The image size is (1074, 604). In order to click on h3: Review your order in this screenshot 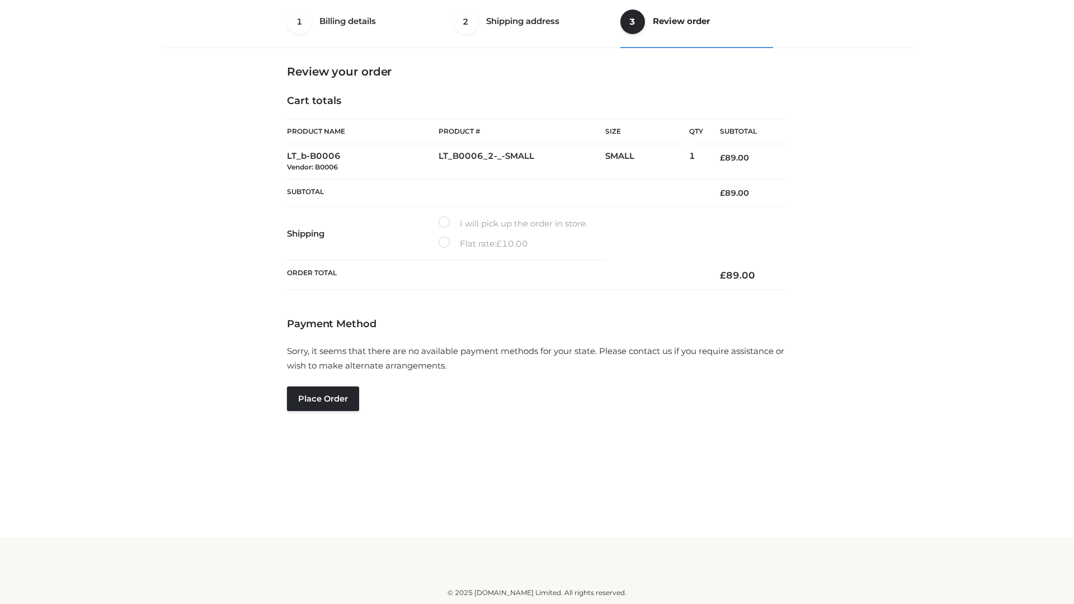, I will do `click(537, 72)`.